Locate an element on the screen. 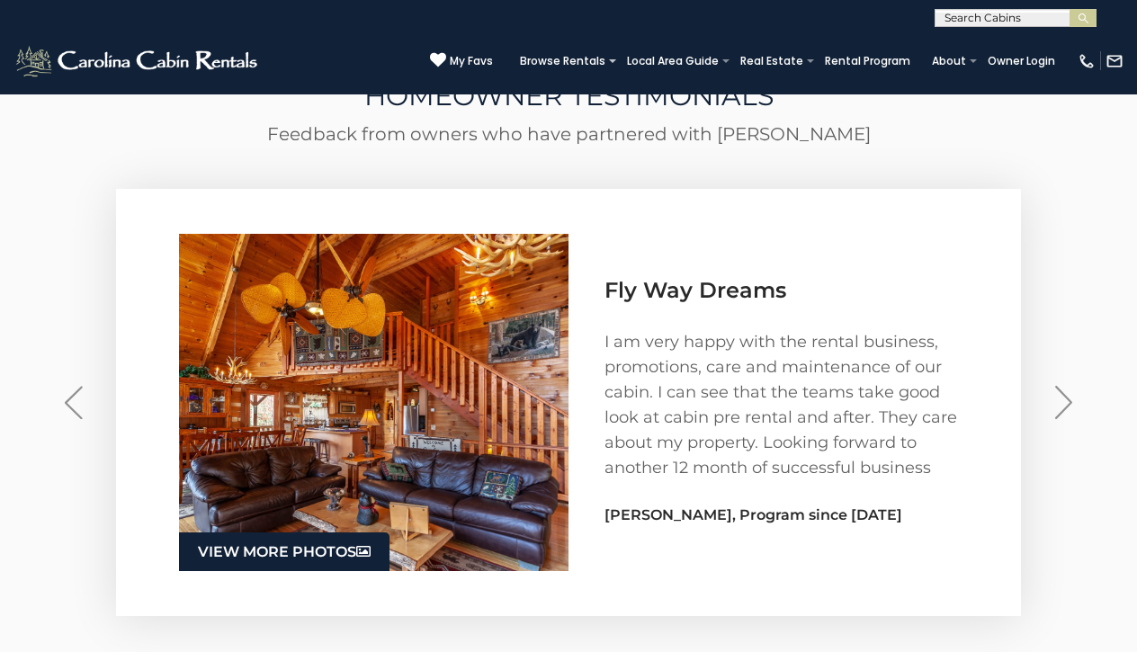 The width and height of the screenshot is (1137, 652). img: mail-regular-white.png is located at coordinates (1115, 61).